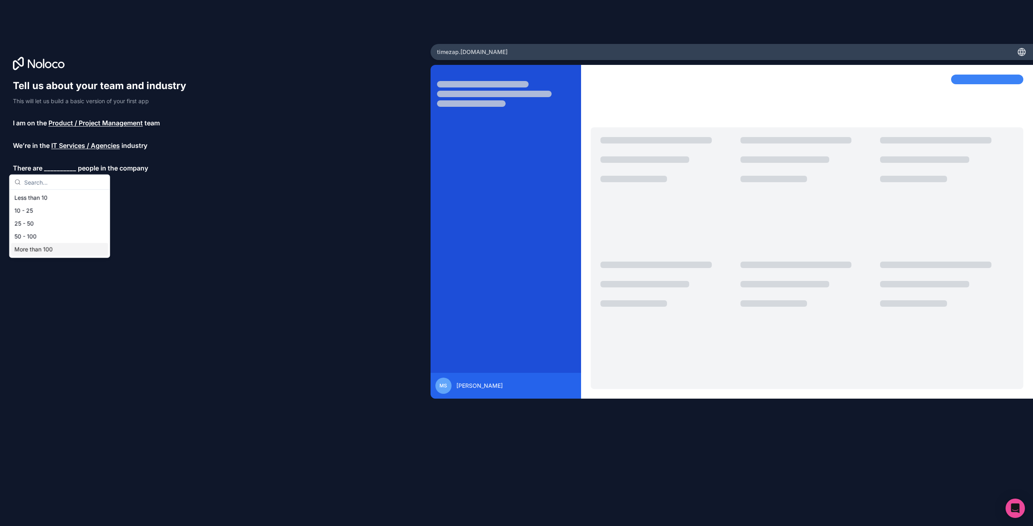  What do you see at coordinates (65, 182) in the screenshot?
I see `input: Search...` at bounding box center [65, 182].